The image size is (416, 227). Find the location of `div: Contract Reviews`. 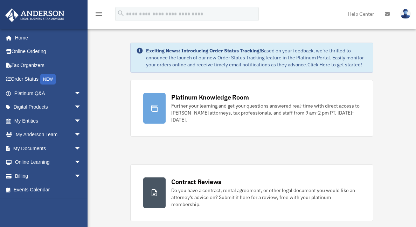

div: Contract Reviews is located at coordinates (196, 182).